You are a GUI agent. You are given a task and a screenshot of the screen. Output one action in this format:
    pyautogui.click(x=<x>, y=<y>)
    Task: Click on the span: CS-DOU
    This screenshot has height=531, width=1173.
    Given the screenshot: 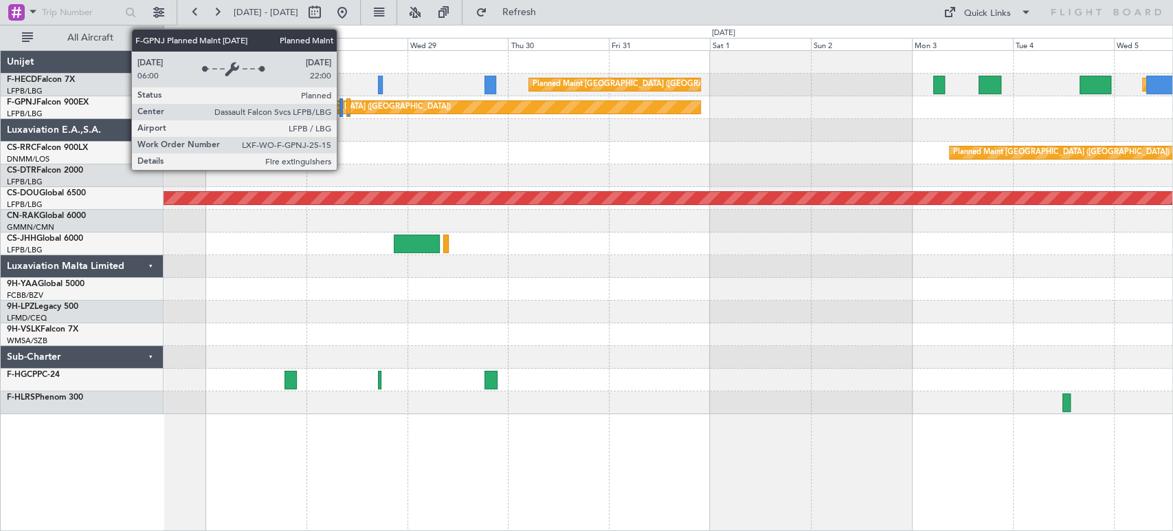 What is the action you would take?
    pyautogui.click(x=23, y=193)
    